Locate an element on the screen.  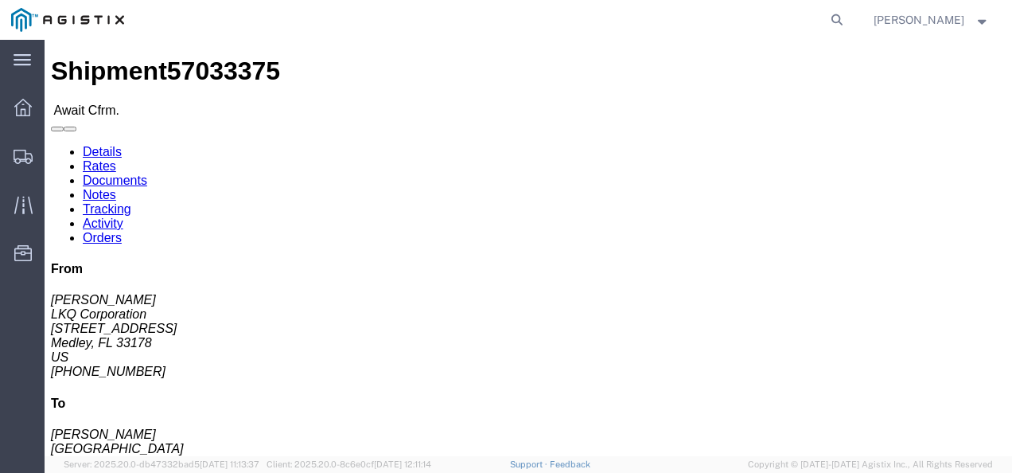
span: Nathan Seeley is located at coordinates (919, 20).